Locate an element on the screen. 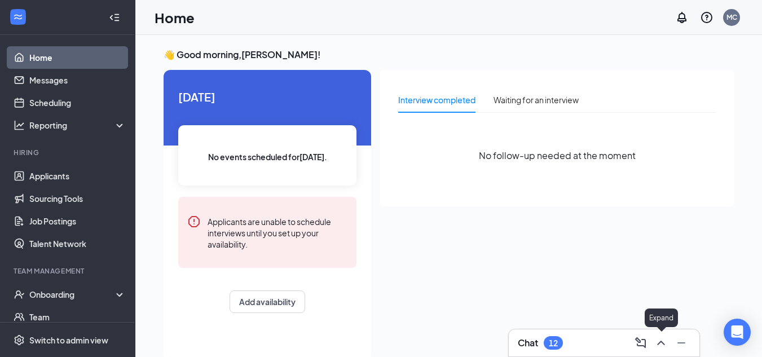 This screenshot has height=357, width=762. a: Scheduling is located at coordinates (77, 103).